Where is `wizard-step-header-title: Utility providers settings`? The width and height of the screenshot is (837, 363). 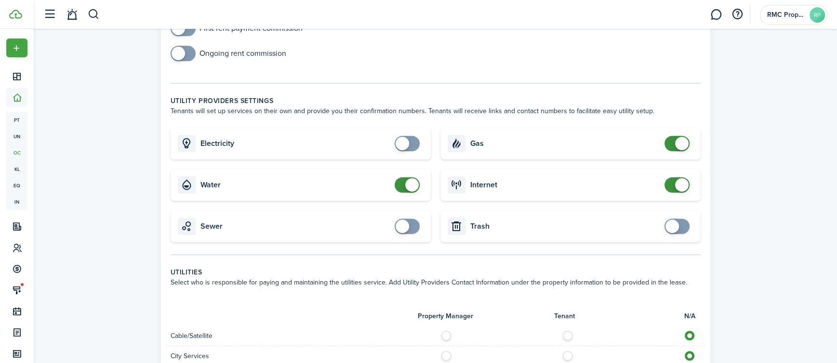
wizard-step-header-title: Utility providers settings is located at coordinates (435, 101).